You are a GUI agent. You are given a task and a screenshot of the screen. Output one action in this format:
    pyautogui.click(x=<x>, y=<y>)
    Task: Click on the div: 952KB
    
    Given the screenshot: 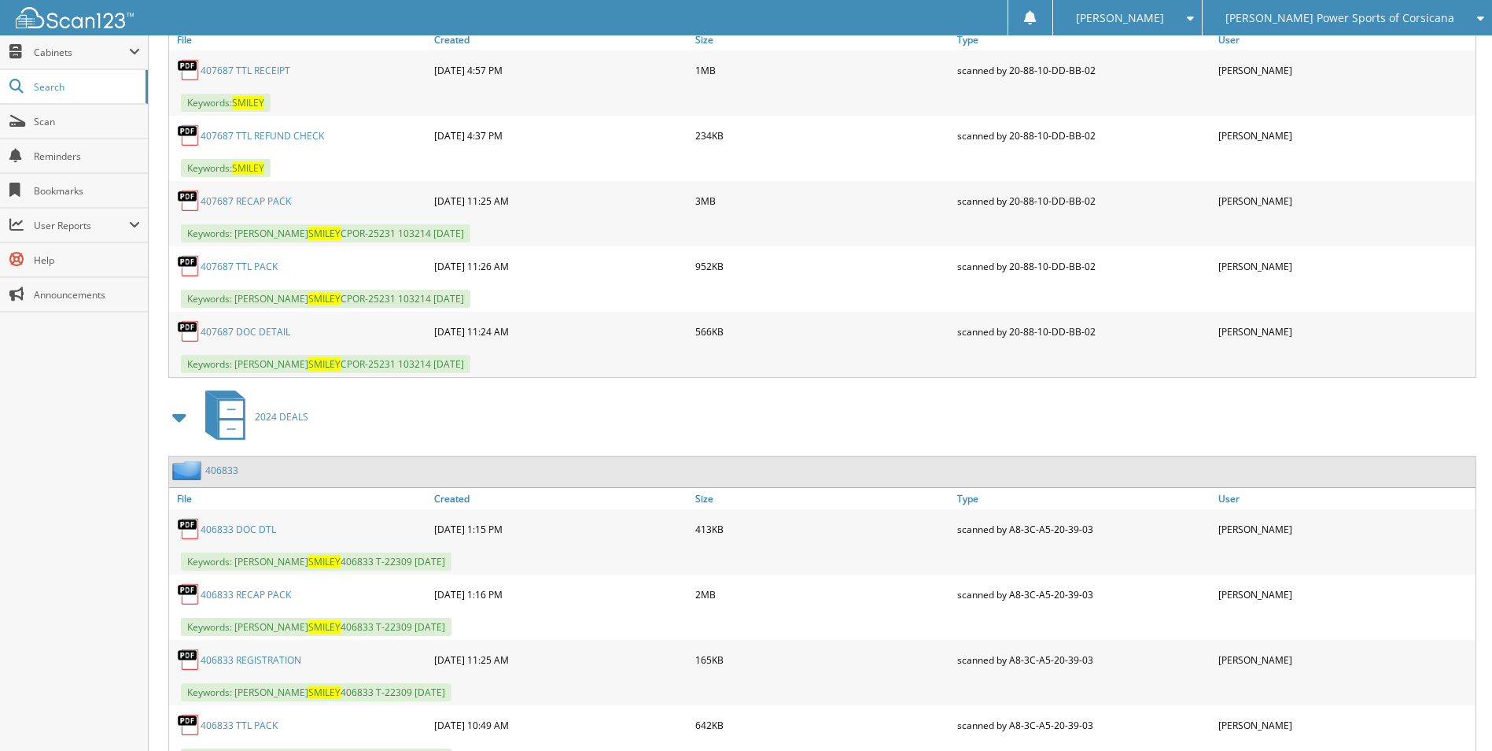 What is the action you would take?
    pyautogui.click(x=822, y=266)
    